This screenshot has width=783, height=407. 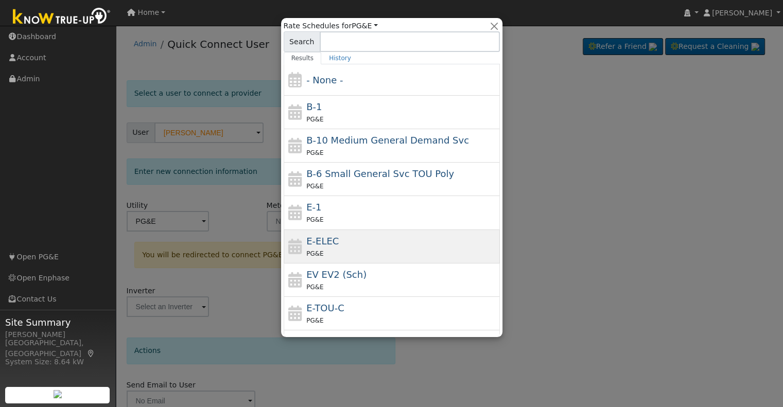 What do you see at coordinates (364, 26) in the screenshot?
I see `a: PG&E` at bounding box center [364, 26].